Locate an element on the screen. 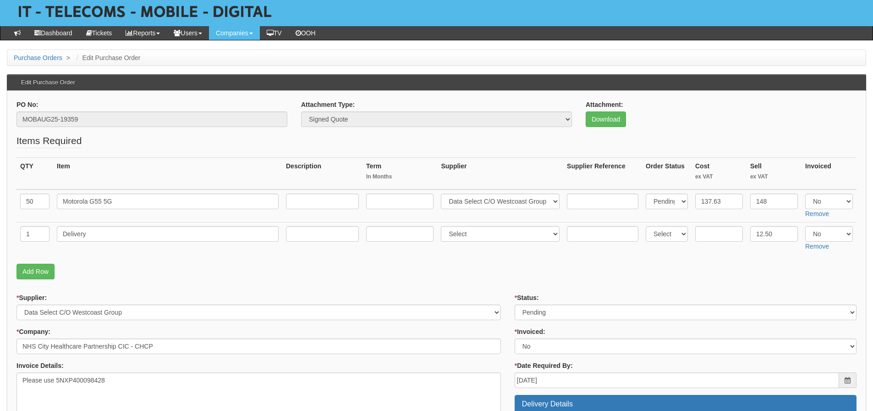 This screenshot has width=873, height=411. a: OOH is located at coordinates (306, 33).